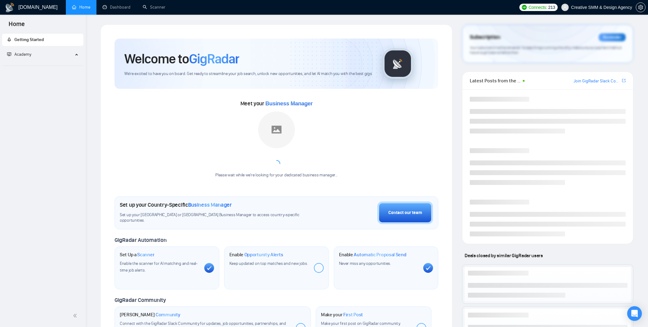 Image resolution: width=648 pixels, height=327 pixels. What do you see at coordinates (182, 59) in the screenshot?
I see `h1: Welcome to` at bounding box center [182, 59].